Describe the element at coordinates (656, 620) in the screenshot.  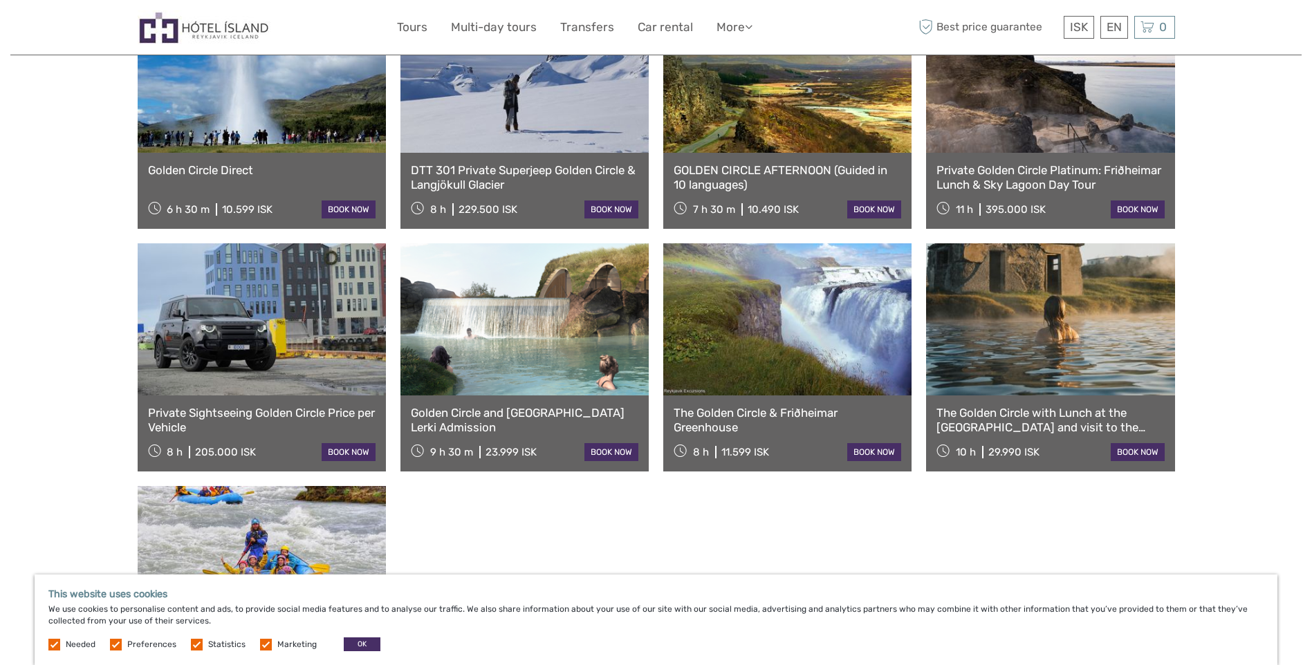
I see `div: We use cookies to personalise content and ads, to provide social media features and to analyse ou...` at that location.